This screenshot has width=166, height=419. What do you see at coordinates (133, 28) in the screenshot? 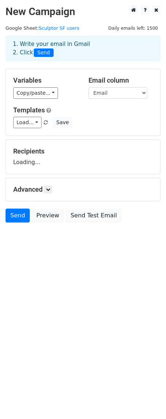
I see `a: Daily emails left: 1500` at bounding box center [133, 28].